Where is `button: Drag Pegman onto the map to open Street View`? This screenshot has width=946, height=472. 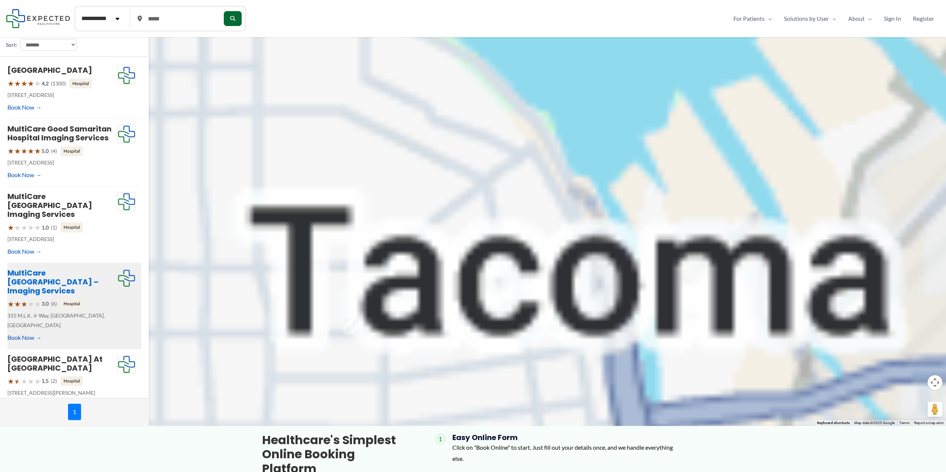
button: Drag Pegman onto the map to open Street View is located at coordinates (935, 410).